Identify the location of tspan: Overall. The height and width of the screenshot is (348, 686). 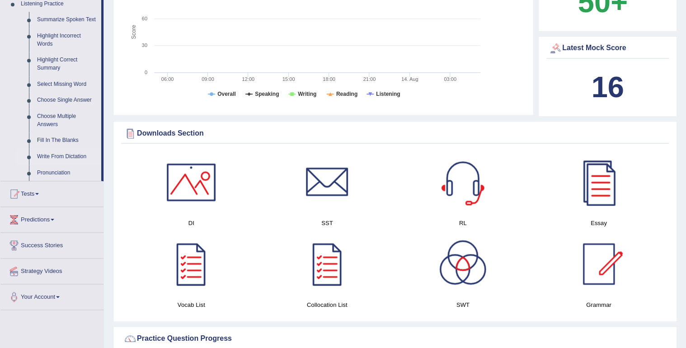
(226, 94).